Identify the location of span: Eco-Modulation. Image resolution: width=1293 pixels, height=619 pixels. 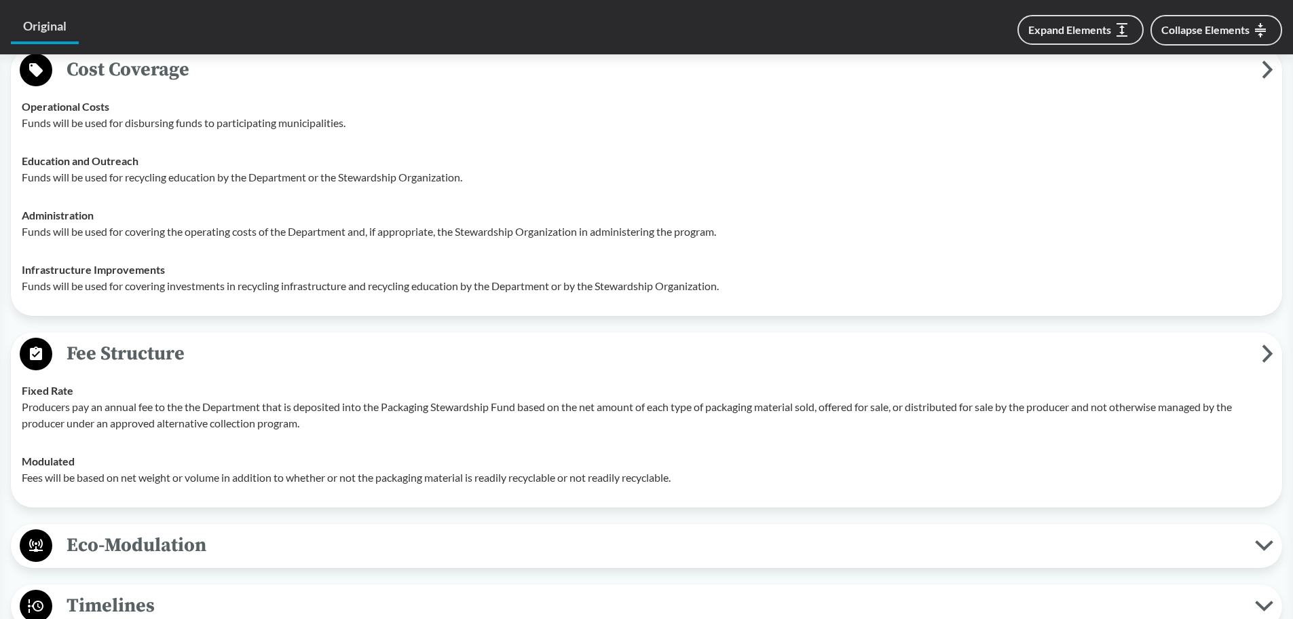
(654, 545).